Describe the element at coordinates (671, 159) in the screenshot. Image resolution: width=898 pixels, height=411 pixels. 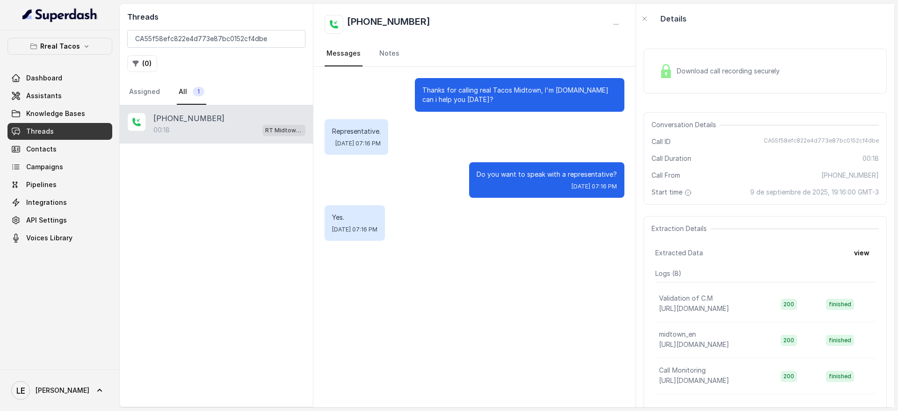
I see `span: Call Duration` at that location.